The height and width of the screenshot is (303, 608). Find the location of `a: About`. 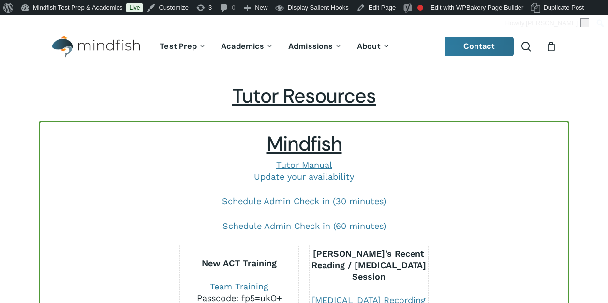

a: About is located at coordinates (374, 46).